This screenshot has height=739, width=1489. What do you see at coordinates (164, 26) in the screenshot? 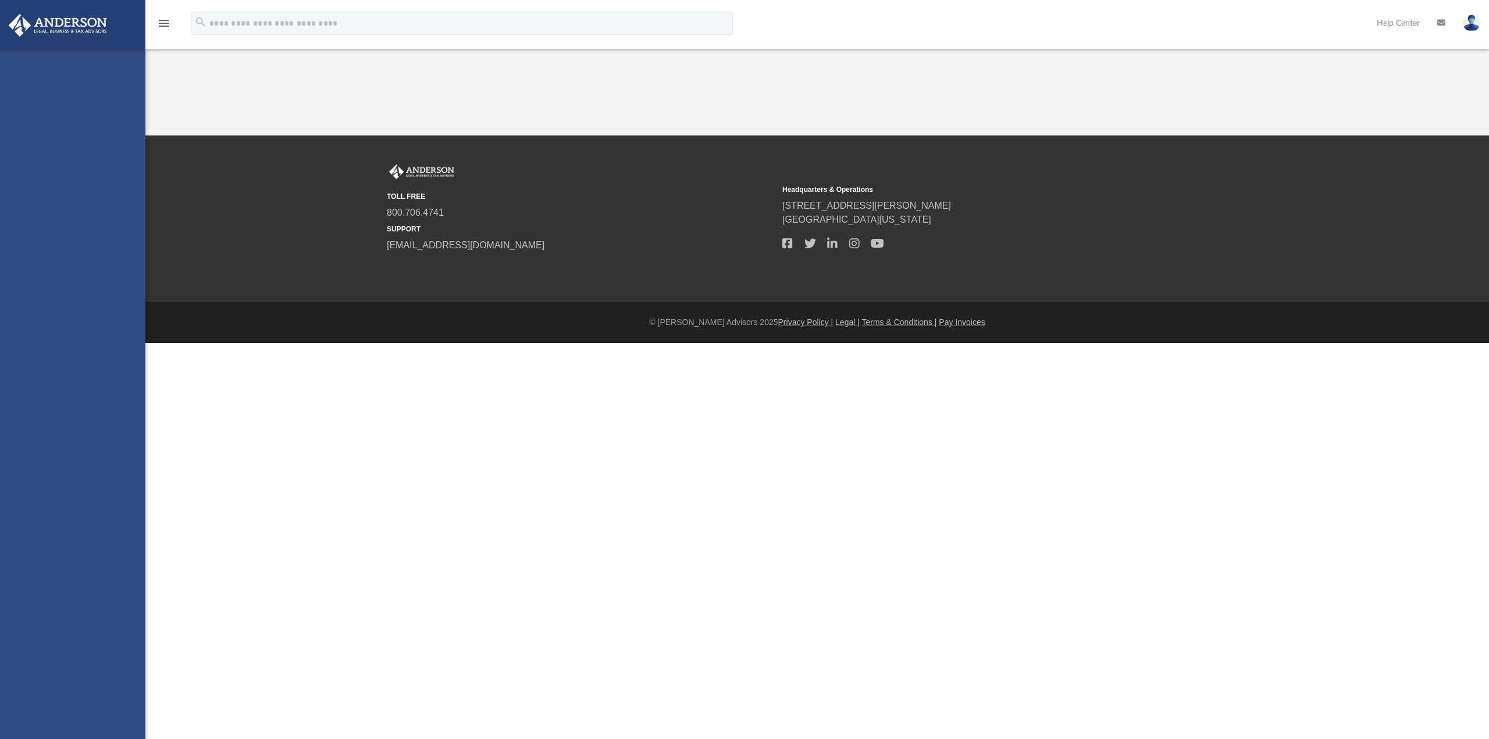
I see `a: menu` at bounding box center [164, 26].